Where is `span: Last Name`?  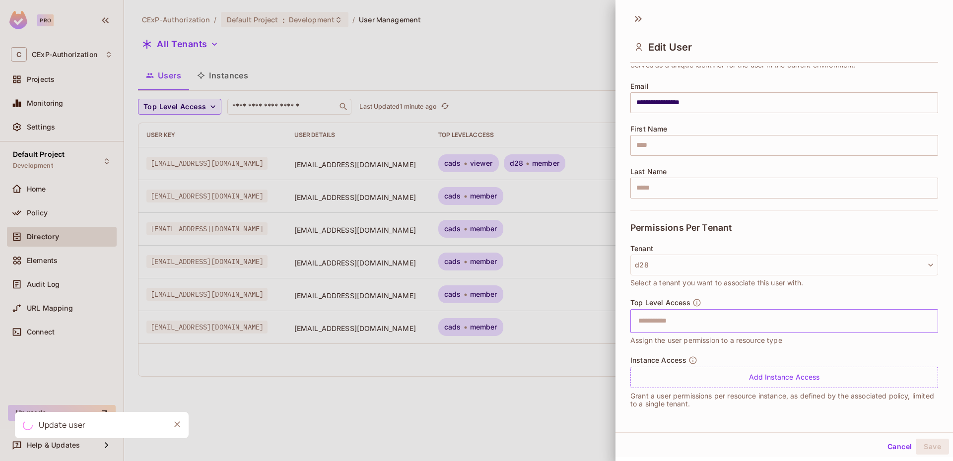
span: Last Name is located at coordinates (649, 172).